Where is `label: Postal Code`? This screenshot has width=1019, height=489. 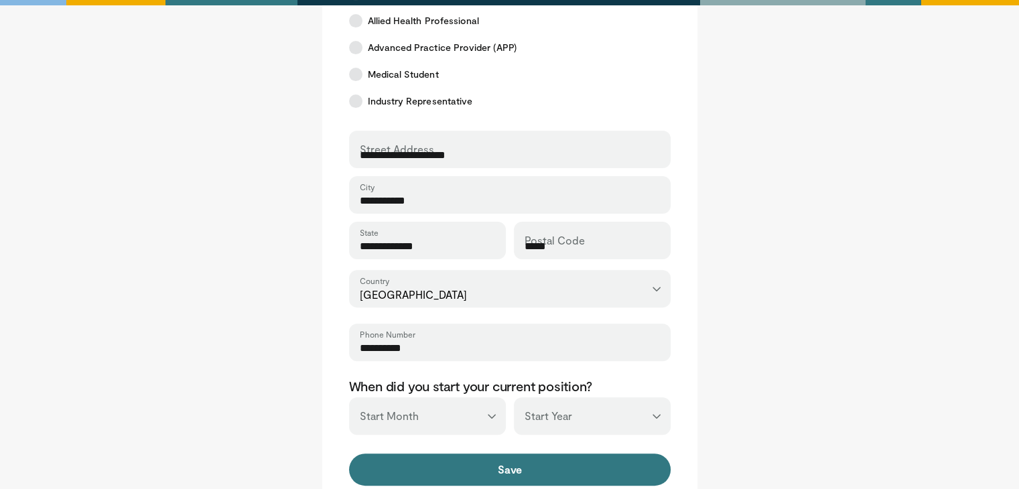 label: Postal Code is located at coordinates (555, 241).